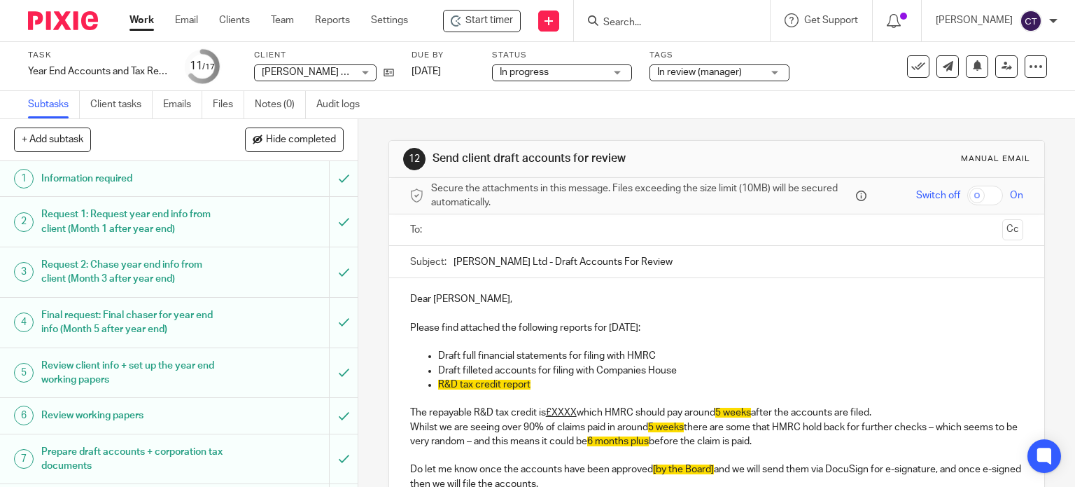 The width and height of the screenshot is (1075, 487). I want to click on h1: Send client draft accounts for review, so click(589, 158).